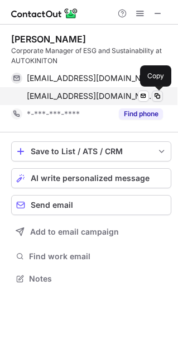  What do you see at coordinates (90, 178) in the screenshot?
I see `span: AI write personalized message` at bounding box center [90, 178].